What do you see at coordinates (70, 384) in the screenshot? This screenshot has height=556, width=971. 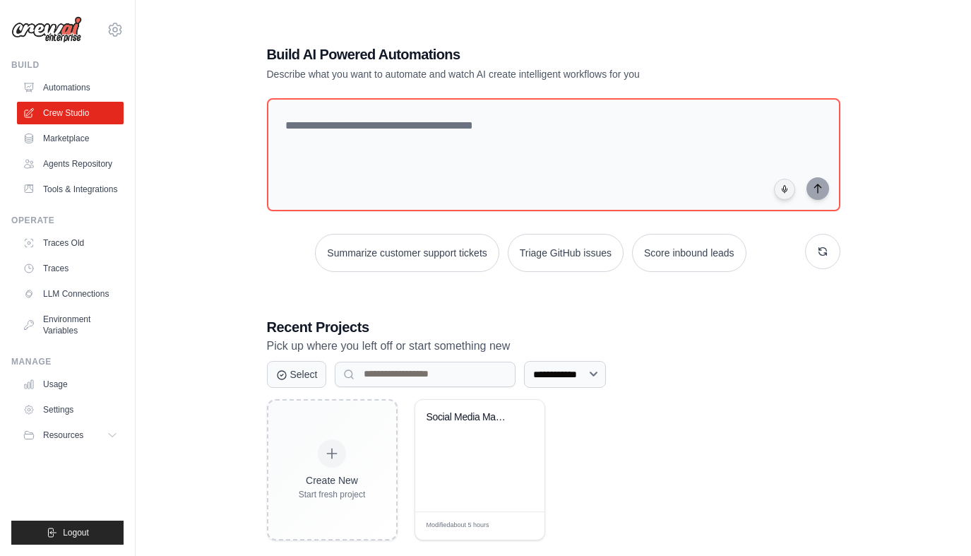 I see `a: Usage` at bounding box center [70, 384].